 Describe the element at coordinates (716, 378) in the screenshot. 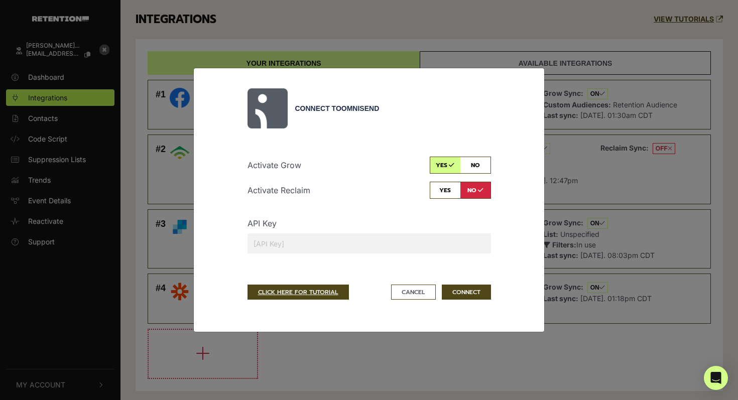

I see `div: Open Intercom Messenger` at that location.